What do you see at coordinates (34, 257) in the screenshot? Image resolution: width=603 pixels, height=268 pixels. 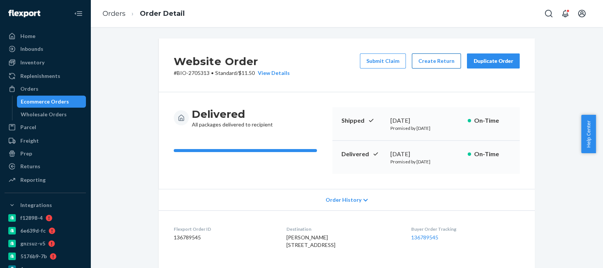 I see `div: 5176b9-7b` at bounding box center [34, 257].